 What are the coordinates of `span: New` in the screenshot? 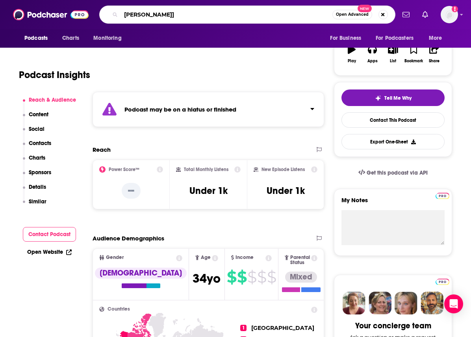 It's located at (365, 8).